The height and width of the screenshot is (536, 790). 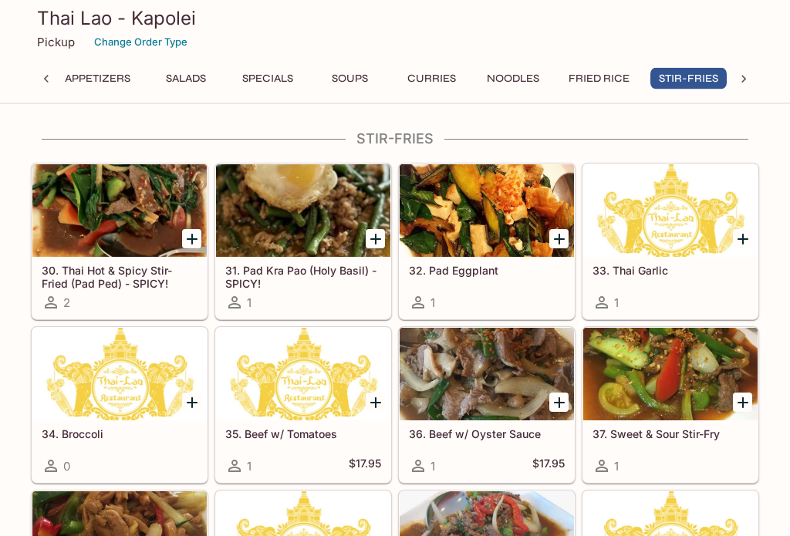 What do you see at coordinates (303, 211) in the screenshot?
I see `div: 31. Pad Kra Pao (Holy Basil) - SPICY!` at bounding box center [303, 211].